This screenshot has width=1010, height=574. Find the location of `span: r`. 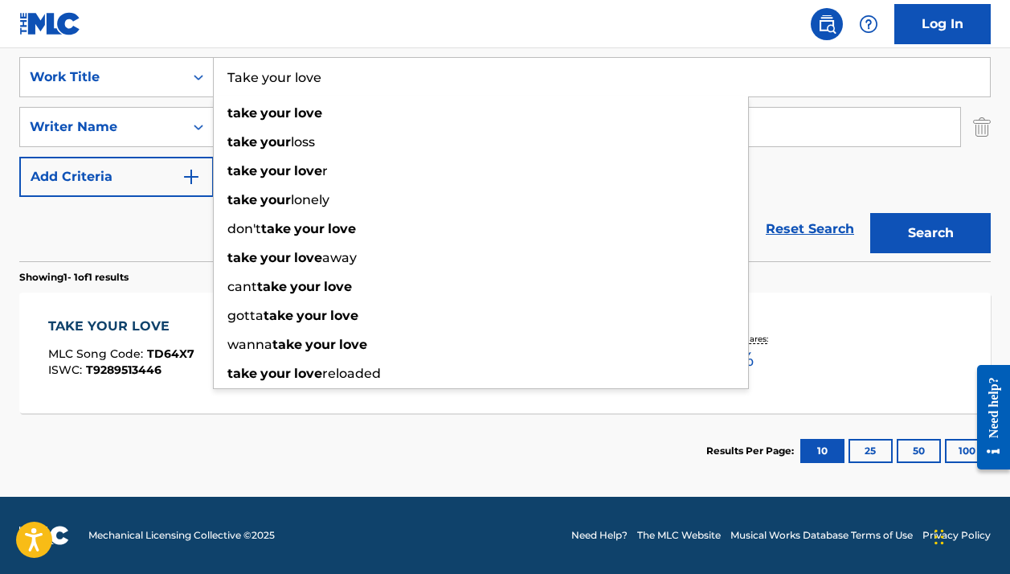

span: r is located at coordinates (325, 170).